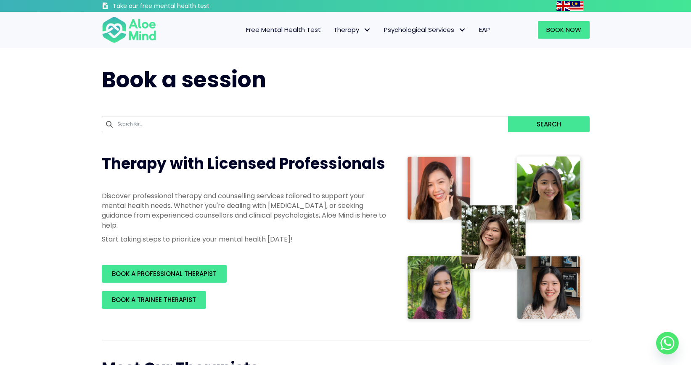 The width and height of the screenshot is (691, 365). Describe the element at coordinates (154, 300) in the screenshot. I see `span: BOOK A TRAINEE THERAPIST` at that location.